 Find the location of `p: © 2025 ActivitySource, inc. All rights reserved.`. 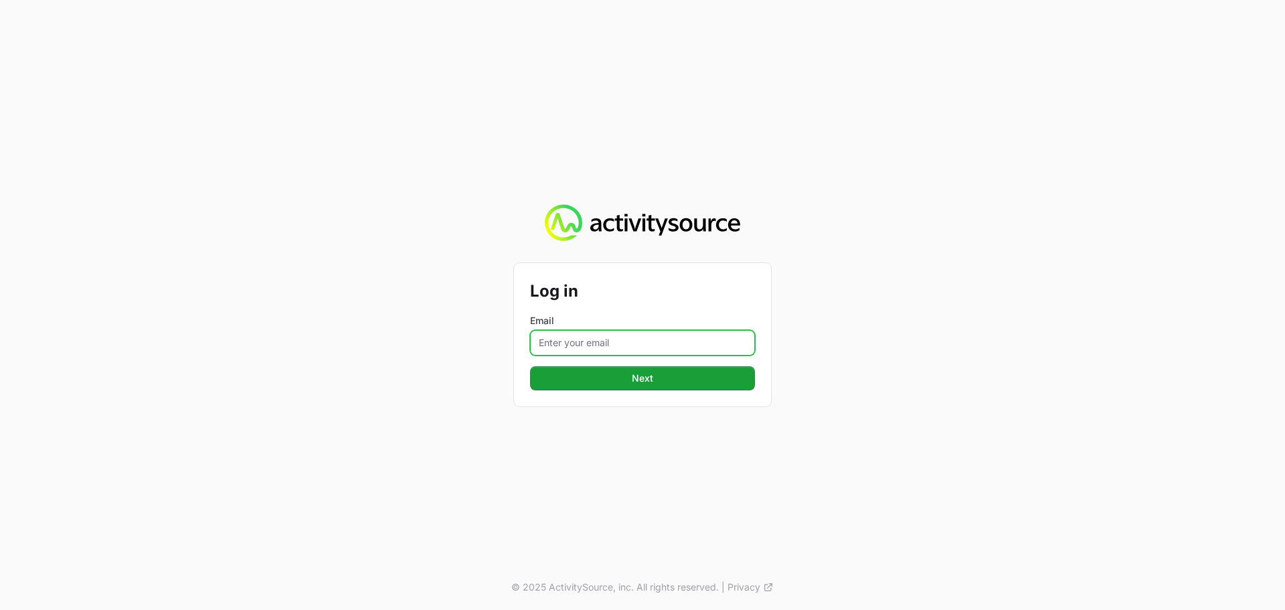

p: © 2025 ActivitySource, inc. All rights reserved. is located at coordinates (615, 587).